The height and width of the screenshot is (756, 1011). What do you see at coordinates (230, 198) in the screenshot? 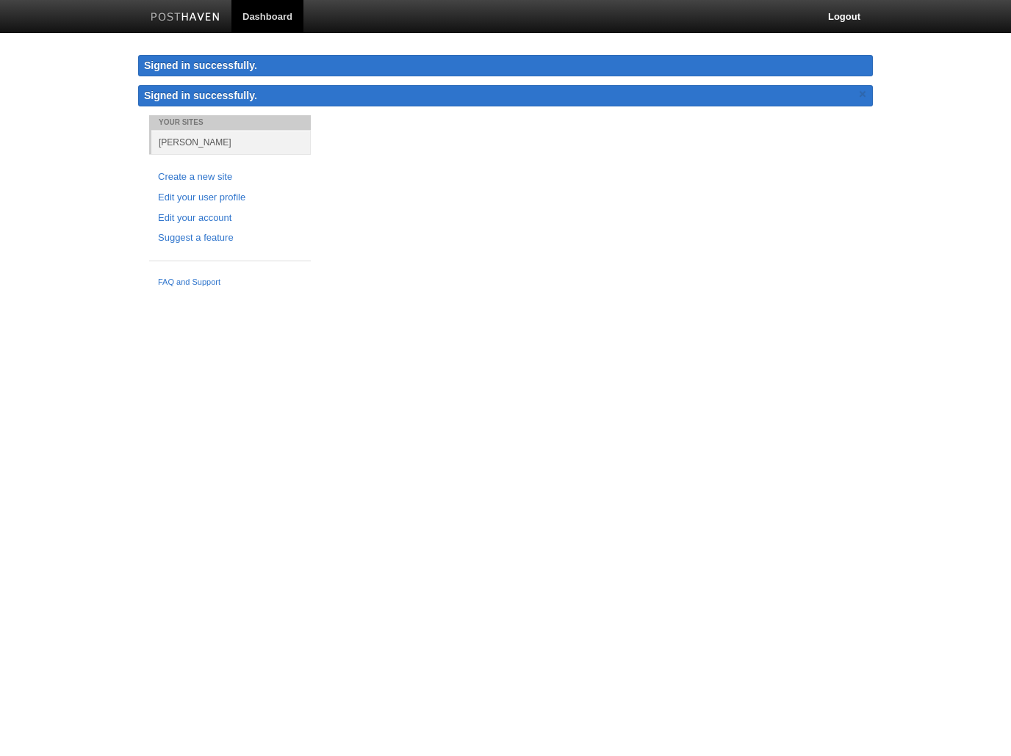
I see `a: Edit your user profile` at bounding box center [230, 198].